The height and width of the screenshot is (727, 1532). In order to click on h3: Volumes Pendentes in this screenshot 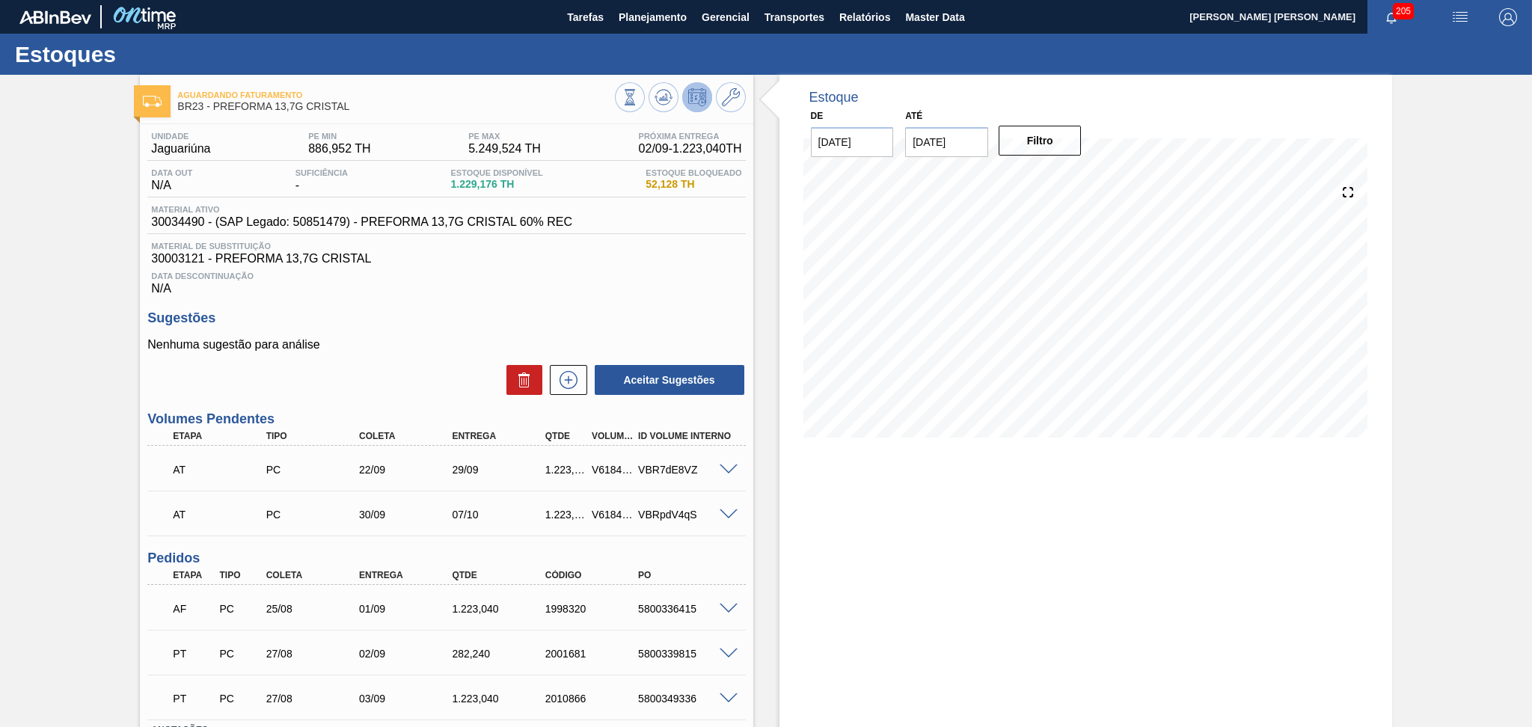, I will do `click(446, 419)`.